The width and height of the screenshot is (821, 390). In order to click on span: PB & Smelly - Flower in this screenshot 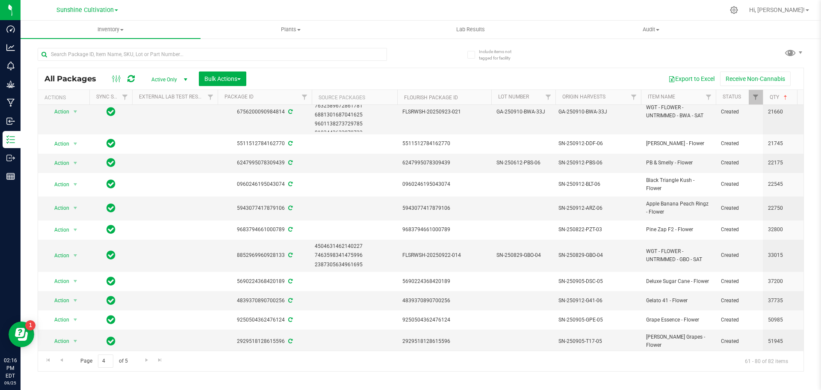, I will do `click(678, 162)`.